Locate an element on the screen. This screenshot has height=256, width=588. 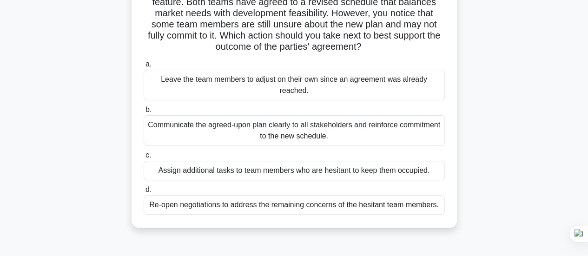
div: Assign additional tasks to team members who are hesitant to keep them occupied. is located at coordinates (294, 170).